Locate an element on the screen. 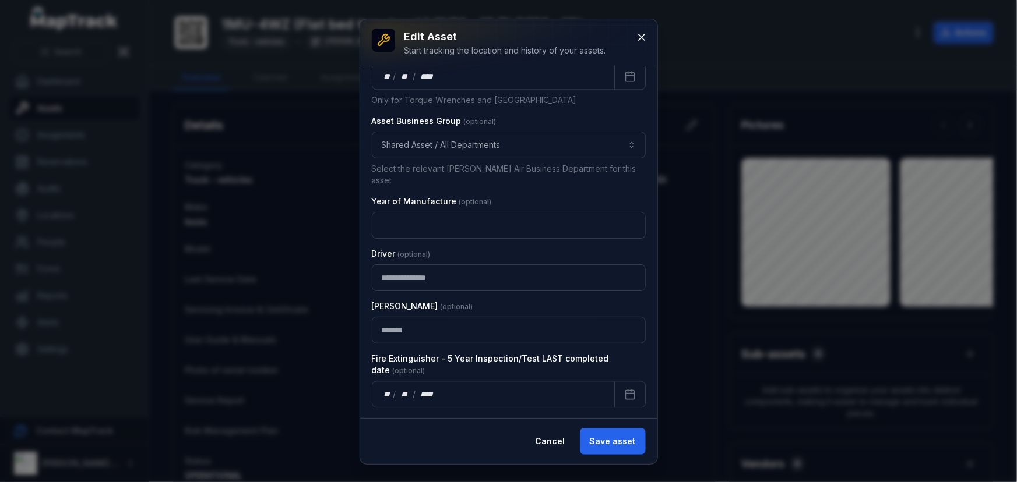 Image resolution: width=1017 pixels, height=482 pixels. label: Year of Manufacture is located at coordinates (432, 202).